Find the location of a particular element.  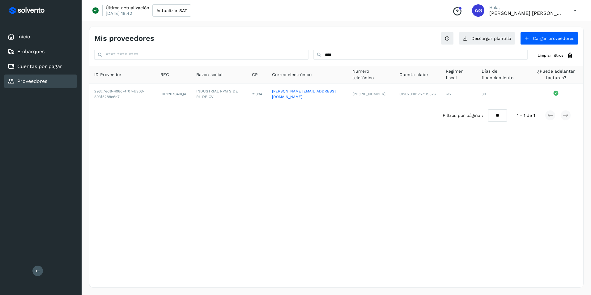

span: Actualizar SAT is located at coordinates (171, 11).